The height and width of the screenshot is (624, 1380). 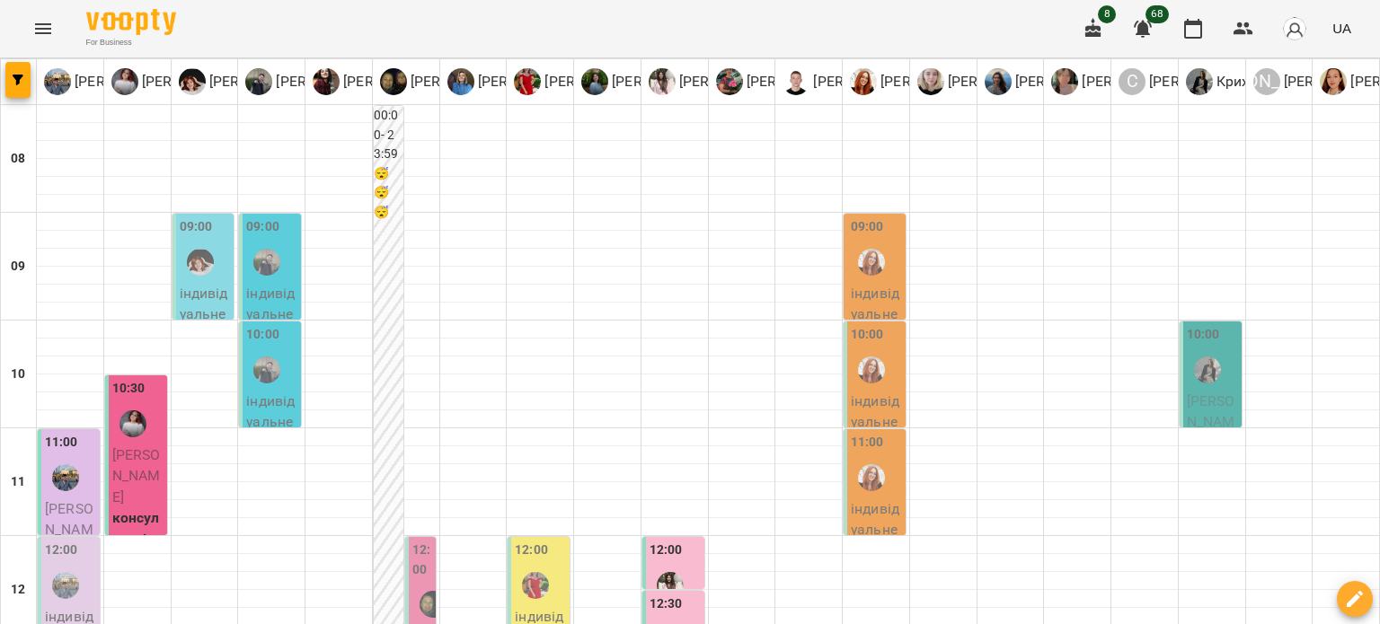 I want to click on img: П, so click(x=1333, y=82).